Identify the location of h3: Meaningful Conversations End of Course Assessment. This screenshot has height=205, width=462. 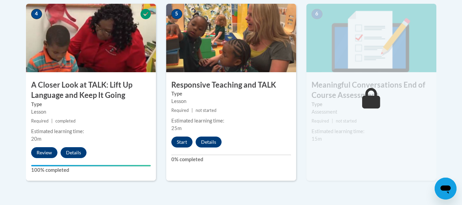
(372, 90).